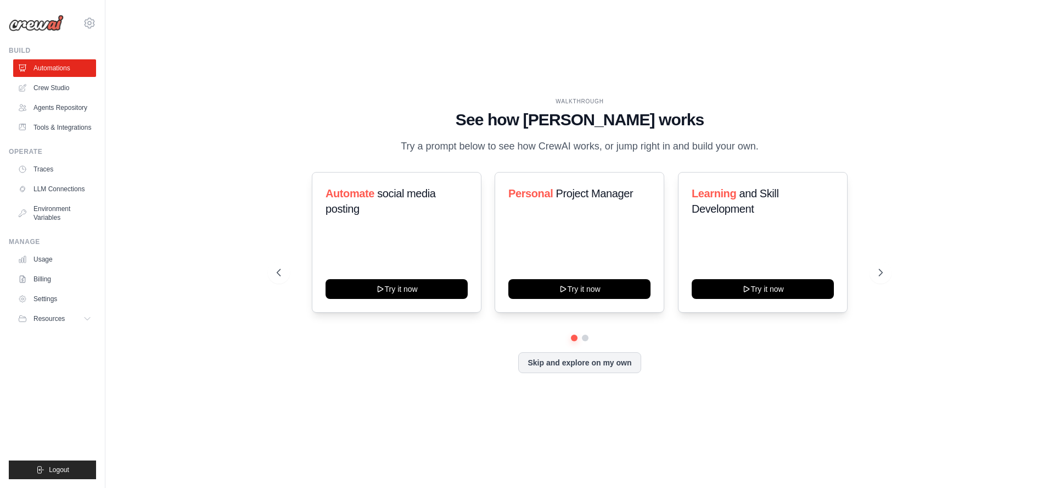 This screenshot has height=488, width=1054. I want to click on a: Traces, so click(54, 169).